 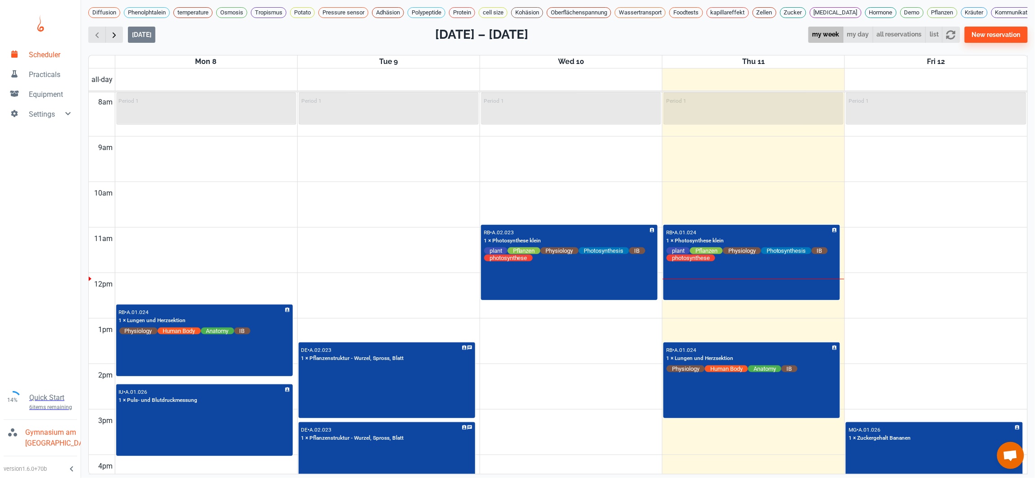 What do you see at coordinates (106, 148) in the screenshot?
I see `div: 9am` at bounding box center [106, 148].